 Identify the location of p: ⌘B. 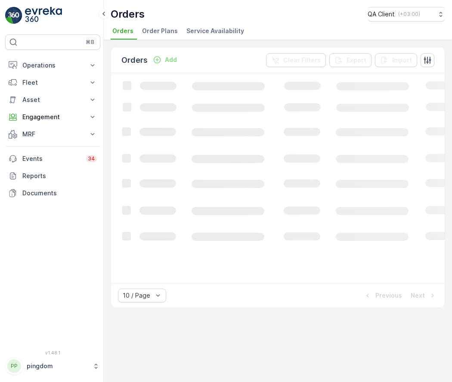
(90, 42).